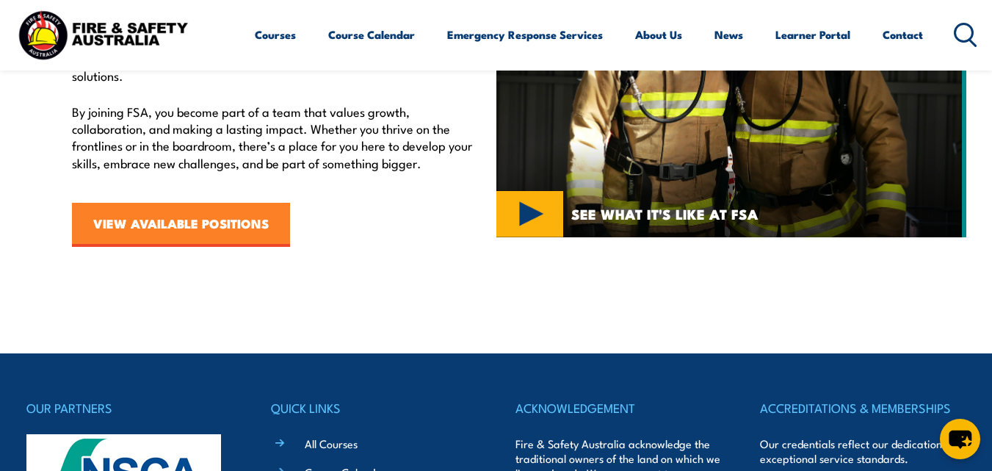 This screenshot has height=471, width=992. I want to click on a: Contact, so click(902, 35).